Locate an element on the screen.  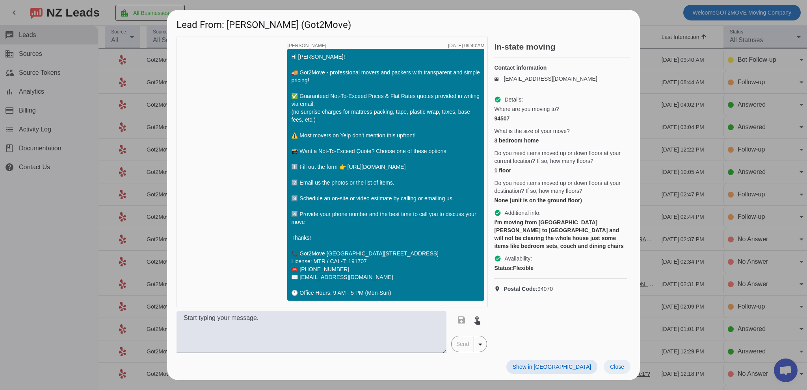
span: Do you need items moved up or down floors at your current location? If so, how many floors? is located at coordinates (561, 157).